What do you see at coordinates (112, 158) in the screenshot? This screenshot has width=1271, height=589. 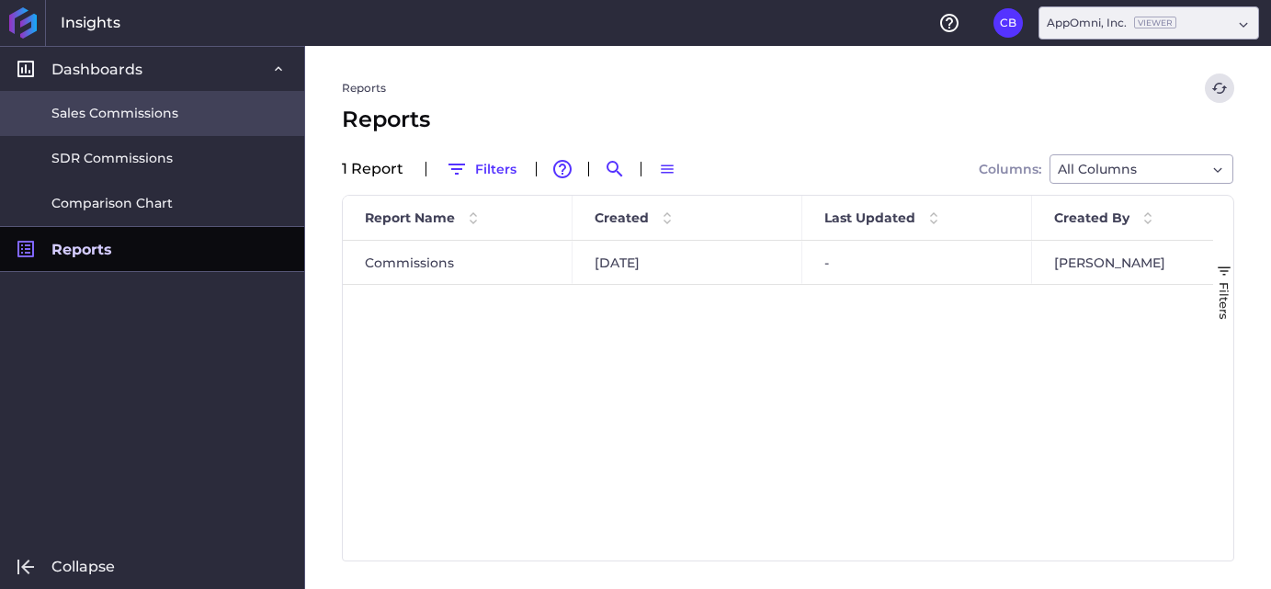 I see `span: SDR Commissions` at bounding box center [112, 158].